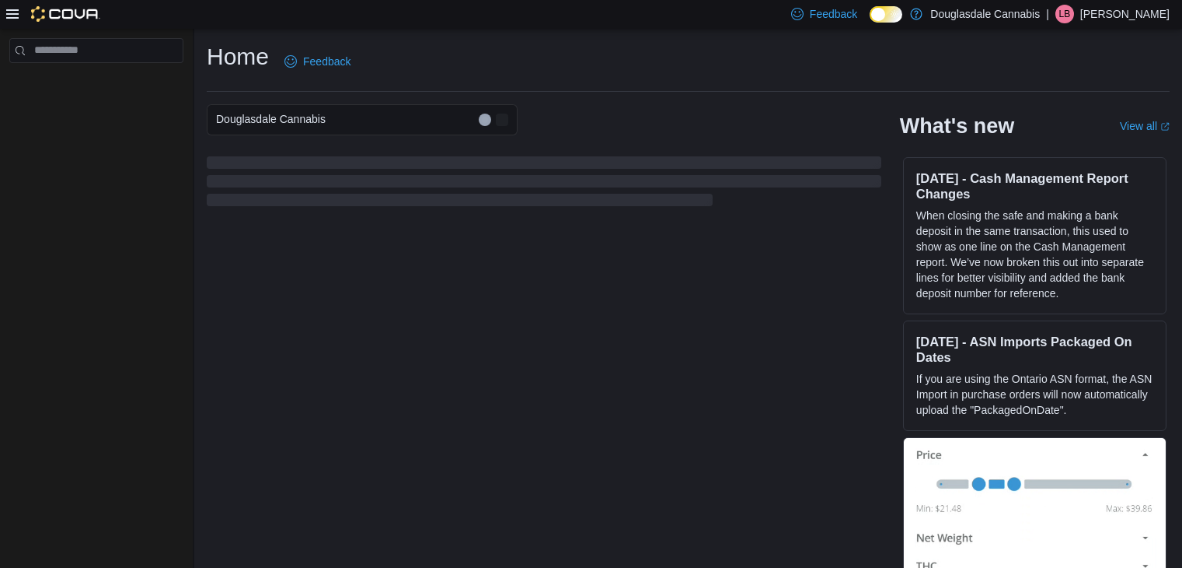  Describe the element at coordinates (65, 14) in the screenshot. I see `img: Cova` at that location.